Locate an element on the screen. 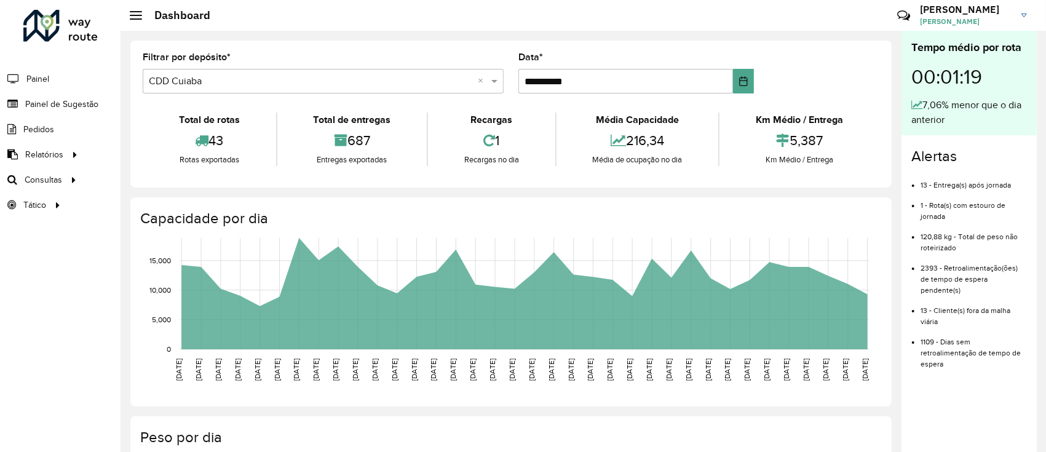  div: 43 is located at coordinates (209, 140).